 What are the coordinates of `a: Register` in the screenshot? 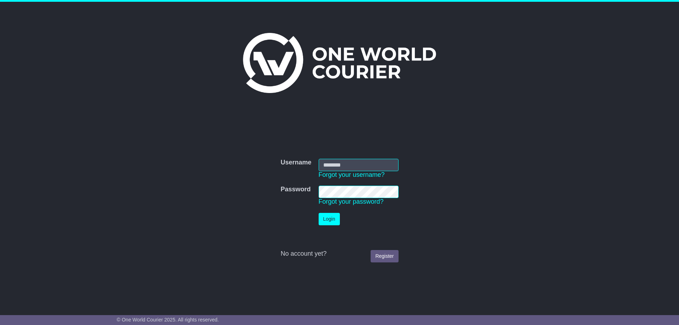 It's located at (384, 256).